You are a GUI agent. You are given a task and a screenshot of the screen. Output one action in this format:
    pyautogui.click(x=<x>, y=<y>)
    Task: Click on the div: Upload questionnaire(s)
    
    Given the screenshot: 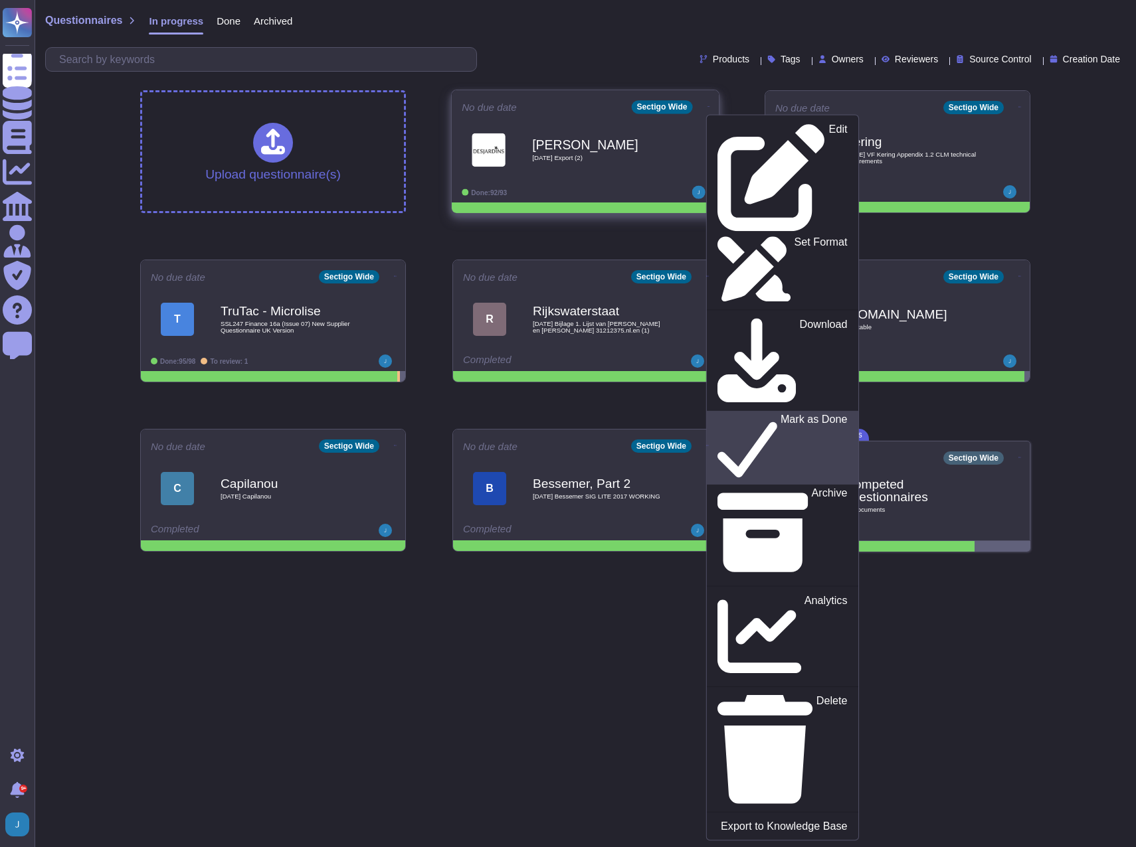 What is the action you would take?
    pyautogui.click(x=273, y=151)
    